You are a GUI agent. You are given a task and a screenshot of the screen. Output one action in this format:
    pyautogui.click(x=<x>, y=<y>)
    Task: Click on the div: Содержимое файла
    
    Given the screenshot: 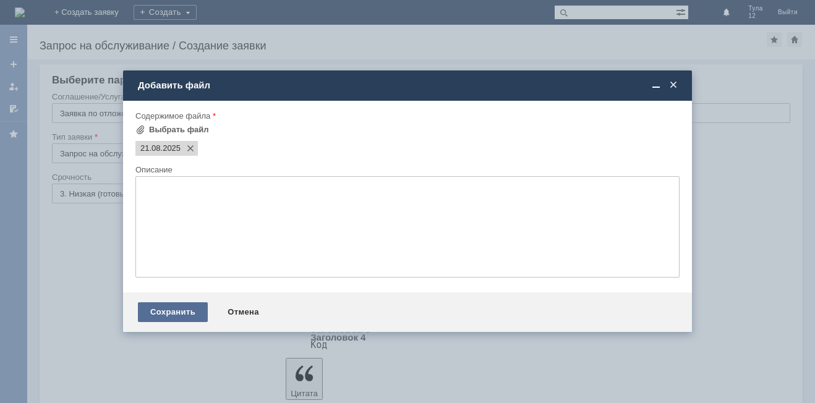 What is the action you would take?
    pyautogui.click(x=406, y=116)
    